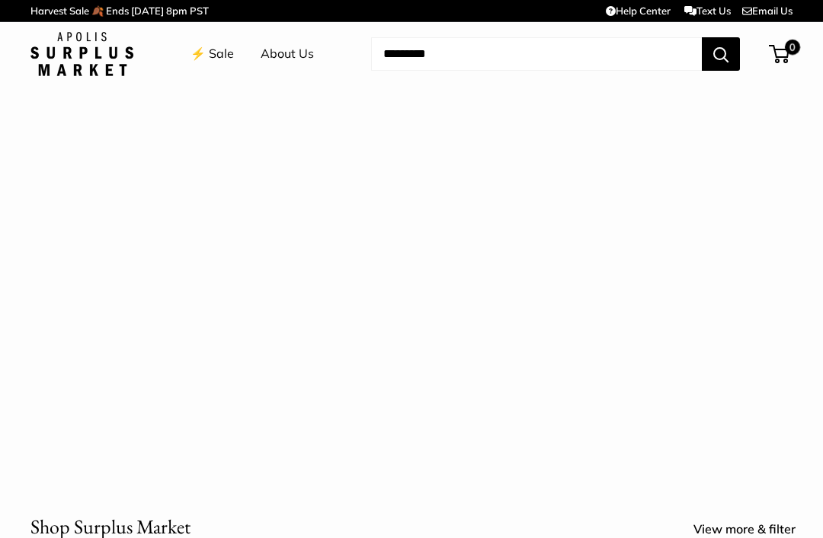  I want to click on a: 0, so click(779, 54).